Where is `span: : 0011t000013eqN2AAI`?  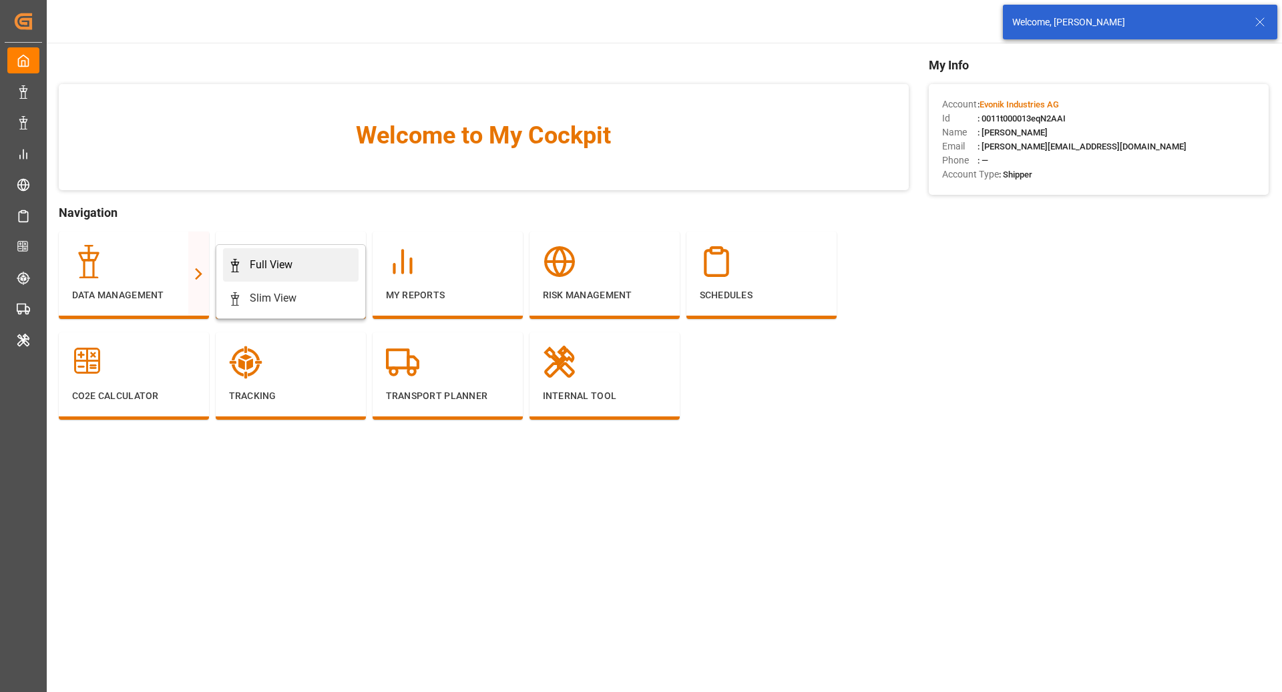 span: : 0011t000013eqN2AAI is located at coordinates (1021, 118).